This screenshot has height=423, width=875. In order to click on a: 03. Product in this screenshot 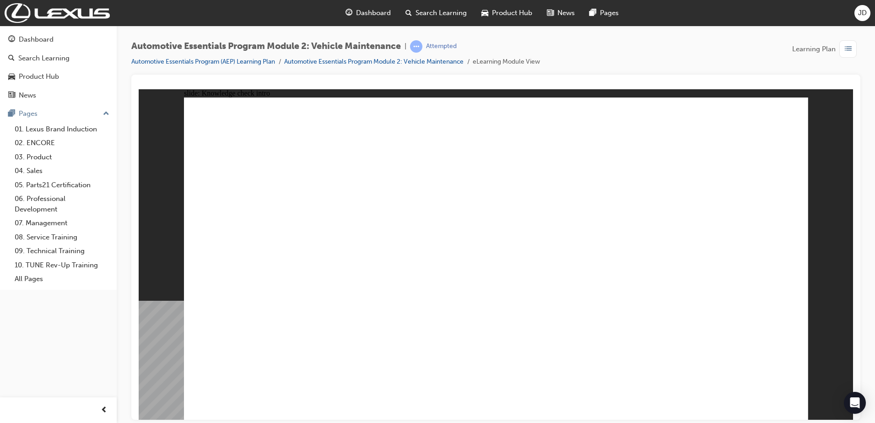, I will do `click(62, 157)`.